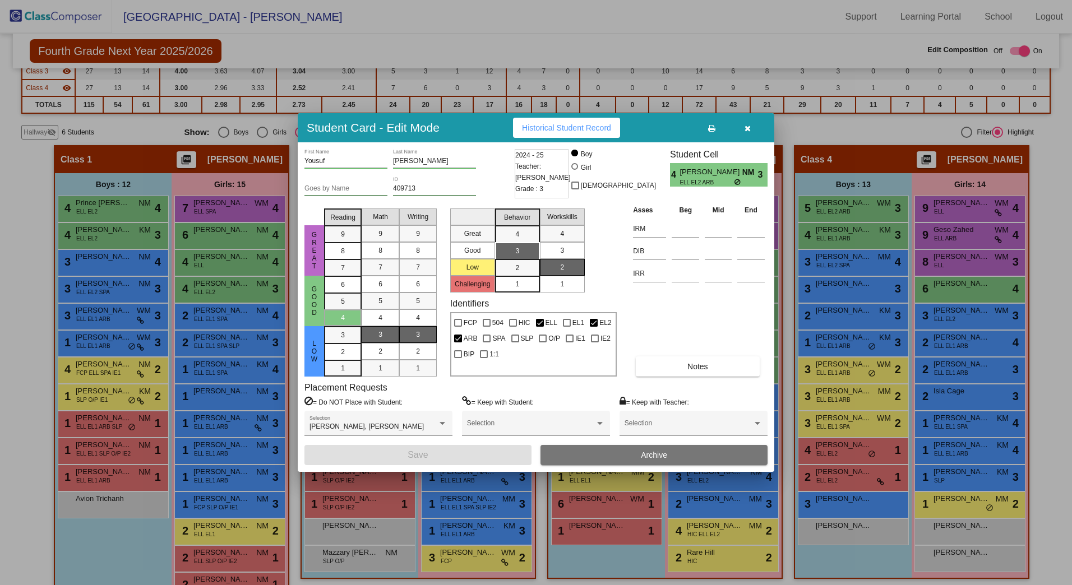 The width and height of the screenshot is (1072, 585). I want to click on span: 504, so click(498, 323).